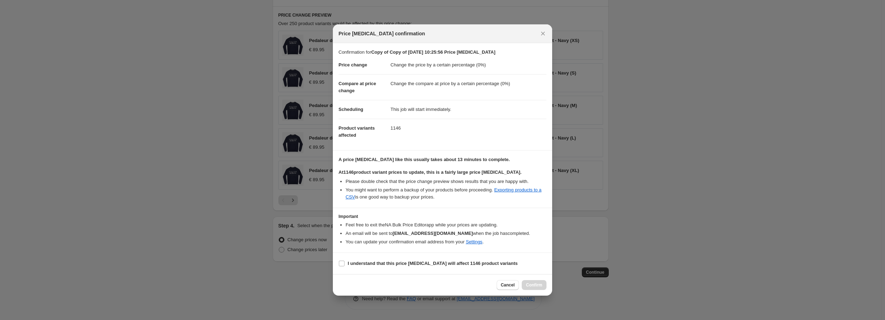 Image resolution: width=885 pixels, height=320 pixels. What do you see at coordinates (543, 34) in the screenshot?
I see `button: Close` at bounding box center [543, 34].